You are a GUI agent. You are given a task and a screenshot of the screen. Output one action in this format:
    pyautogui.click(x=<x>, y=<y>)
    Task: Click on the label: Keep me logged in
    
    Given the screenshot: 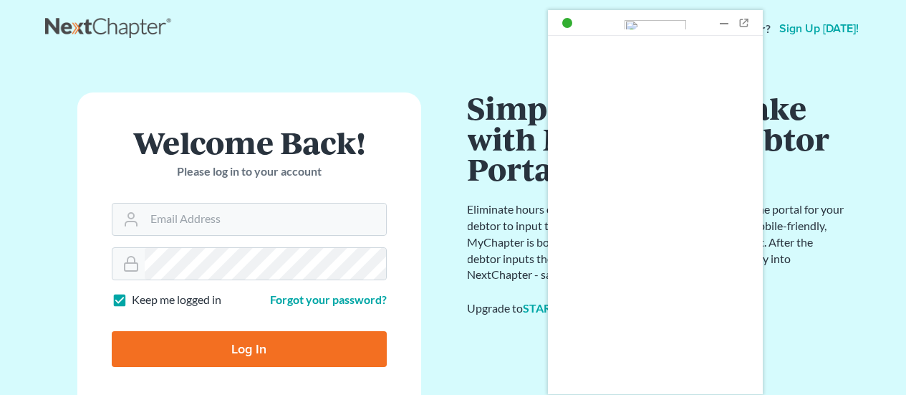 What is the action you would take?
    pyautogui.click(x=176, y=299)
    